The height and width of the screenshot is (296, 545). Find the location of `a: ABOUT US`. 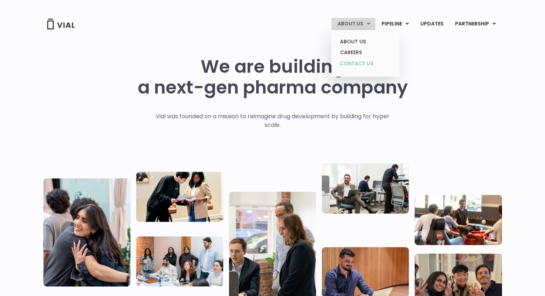

a: ABOUT US is located at coordinates (365, 42).